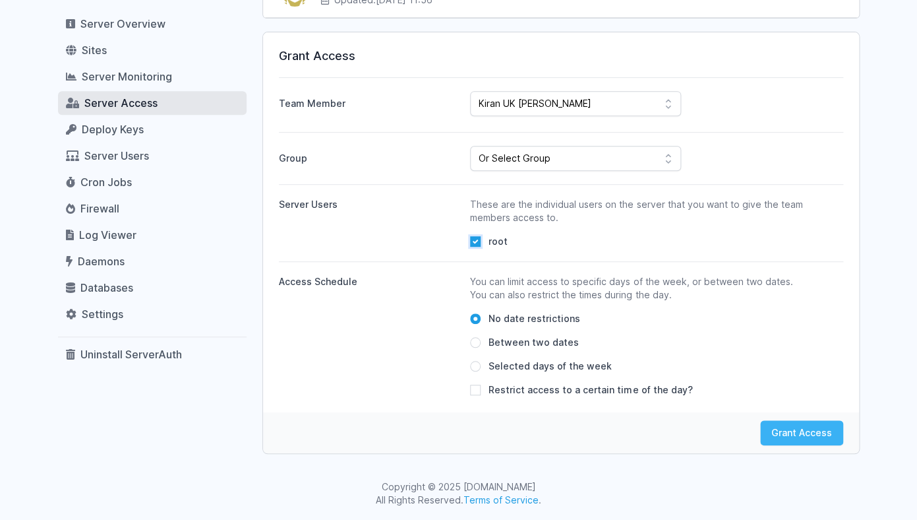 The height and width of the screenshot is (520, 917). What do you see at coordinates (369, 282) in the screenshot?
I see `div: Access Schedule` at bounding box center [369, 282].